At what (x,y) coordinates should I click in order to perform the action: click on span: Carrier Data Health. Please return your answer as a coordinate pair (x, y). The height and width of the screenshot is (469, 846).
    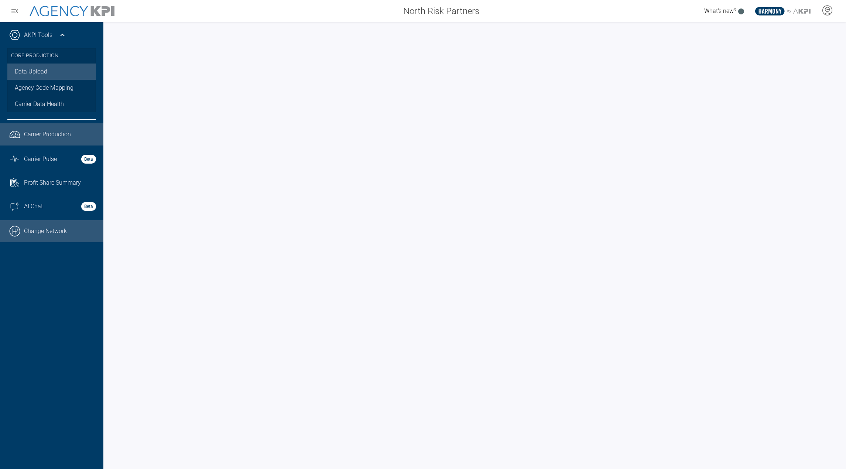
    Looking at the image, I should click on (39, 104).